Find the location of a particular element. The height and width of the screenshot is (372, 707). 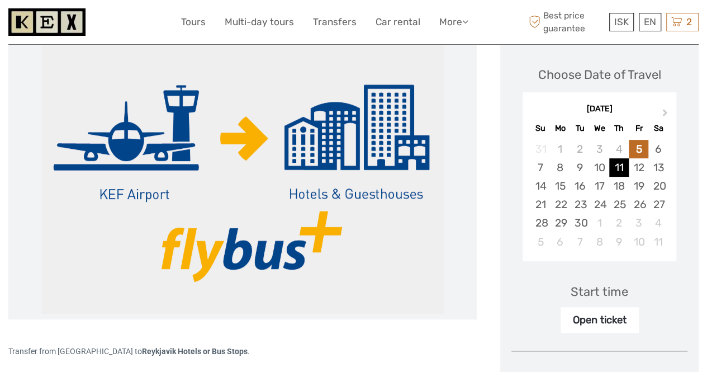

strong: Reykjavik Hotels or Bus Stops is located at coordinates (194, 351).